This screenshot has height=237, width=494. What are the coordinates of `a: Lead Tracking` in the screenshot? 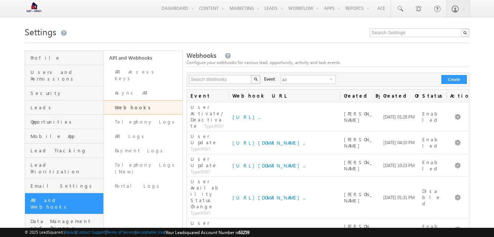 It's located at (64, 151).